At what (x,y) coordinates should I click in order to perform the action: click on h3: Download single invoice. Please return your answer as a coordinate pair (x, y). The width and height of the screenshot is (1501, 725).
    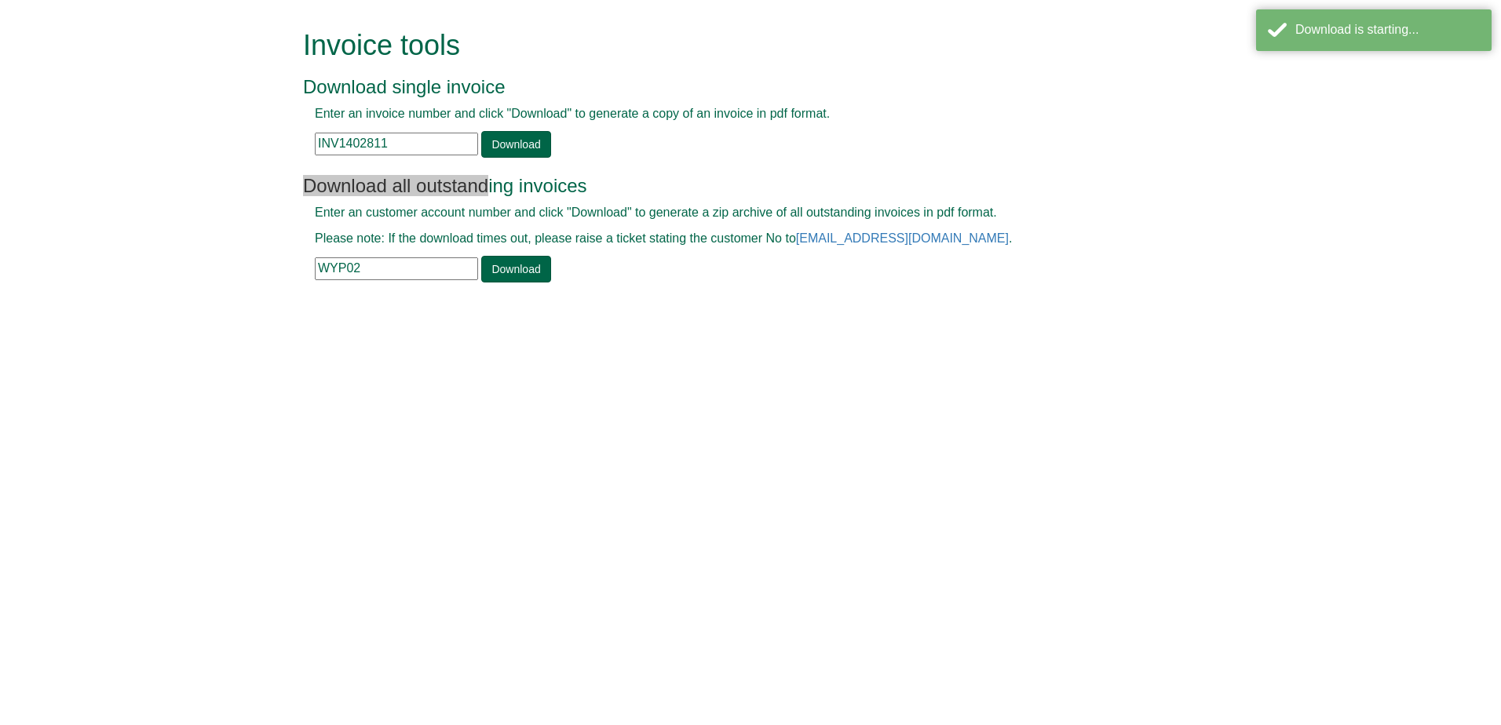
    Looking at the image, I should click on (733, 87).